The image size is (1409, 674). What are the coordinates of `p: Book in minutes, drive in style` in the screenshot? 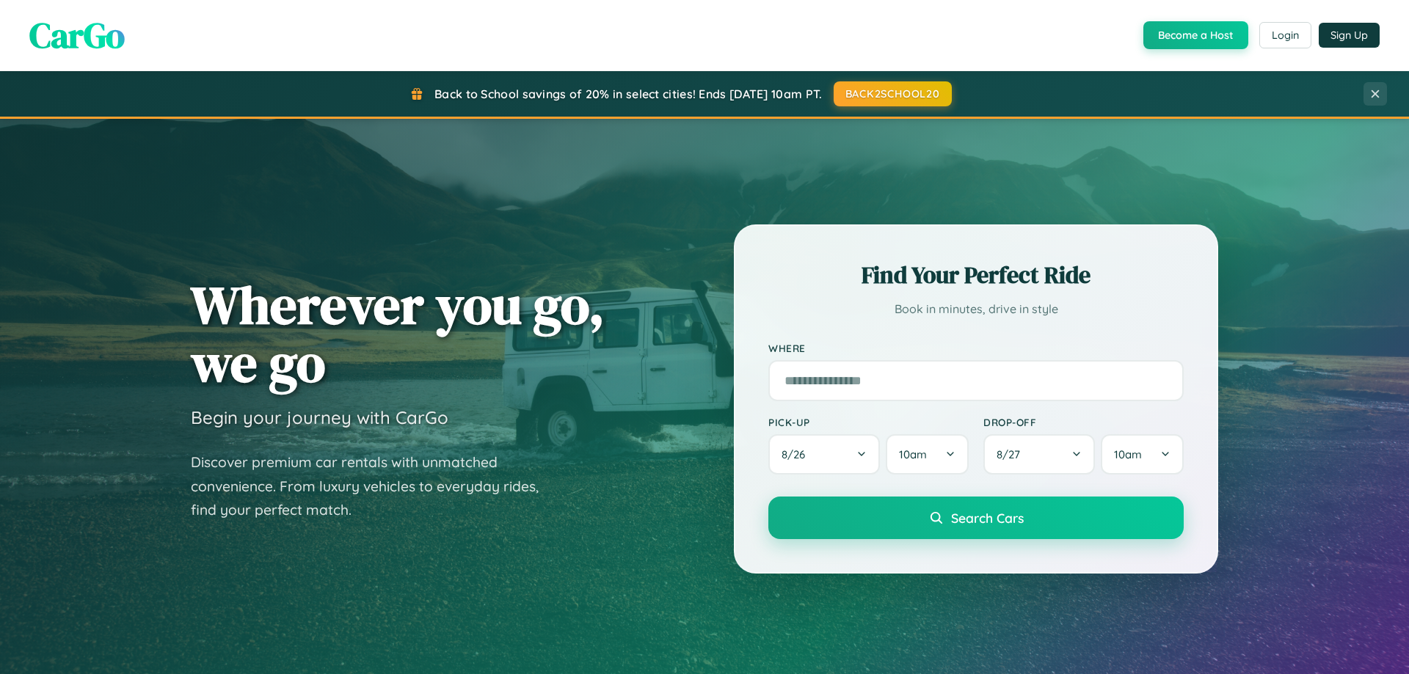 It's located at (976, 309).